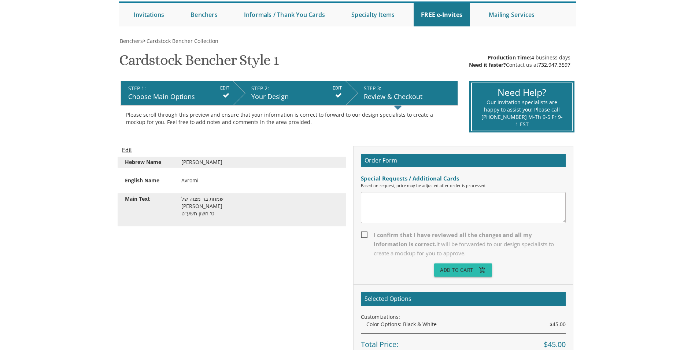  Describe the element at coordinates (442, 15) in the screenshot. I see `a: FREE e-Invites` at that location.